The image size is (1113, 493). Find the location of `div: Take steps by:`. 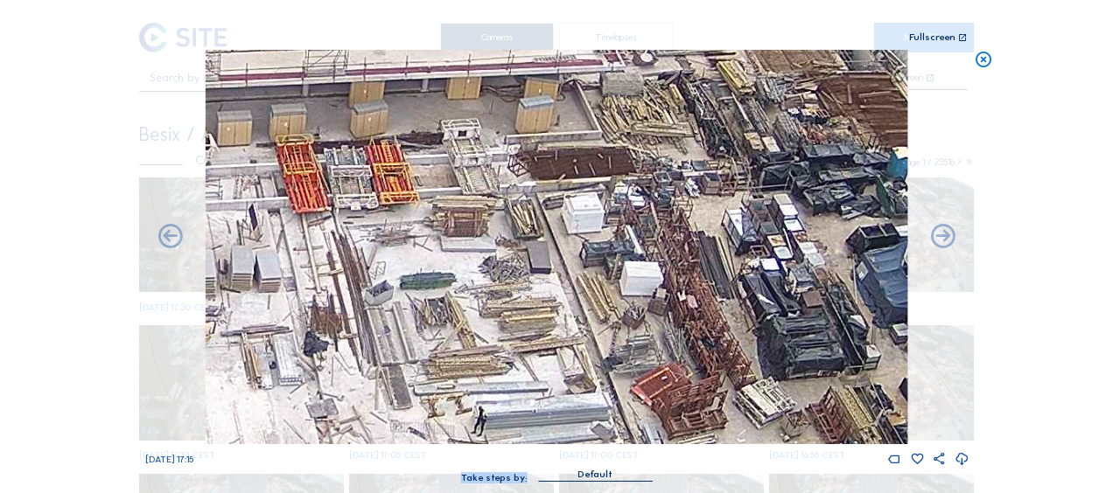

div: Take steps by: is located at coordinates (494, 478).